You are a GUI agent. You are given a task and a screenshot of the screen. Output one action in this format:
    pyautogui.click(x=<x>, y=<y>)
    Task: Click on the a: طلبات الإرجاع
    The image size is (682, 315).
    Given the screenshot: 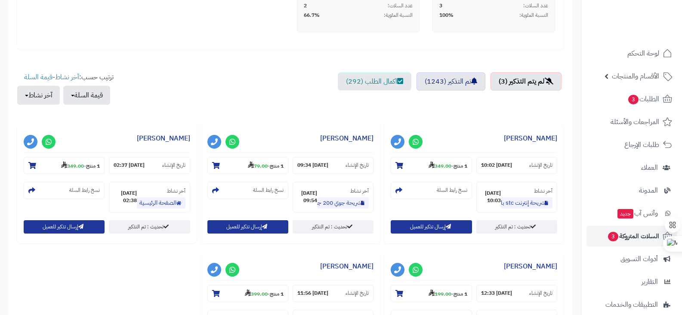 What is the action you would take?
    pyautogui.click(x=632, y=145)
    